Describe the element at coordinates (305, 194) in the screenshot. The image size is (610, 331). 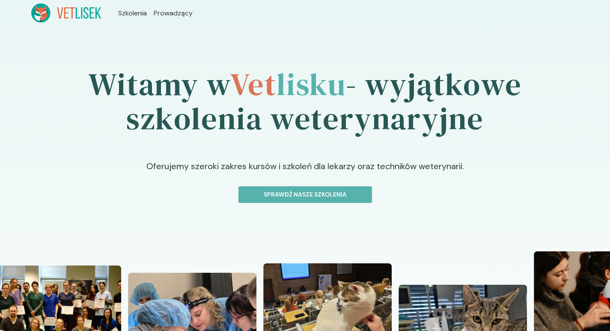
I see `p: Sprawdź nasze szkolenia` at that location.